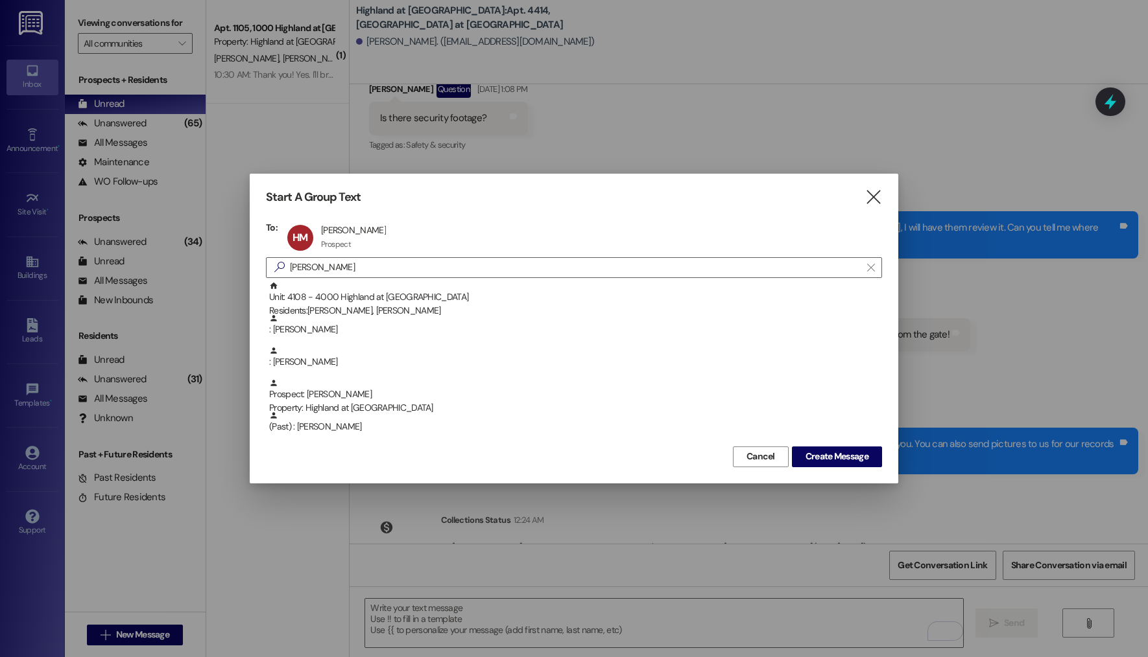 The height and width of the screenshot is (657, 1148). Describe the element at coordinates (836, 456) in the screenshot. I see `span: Create Message` at that location.